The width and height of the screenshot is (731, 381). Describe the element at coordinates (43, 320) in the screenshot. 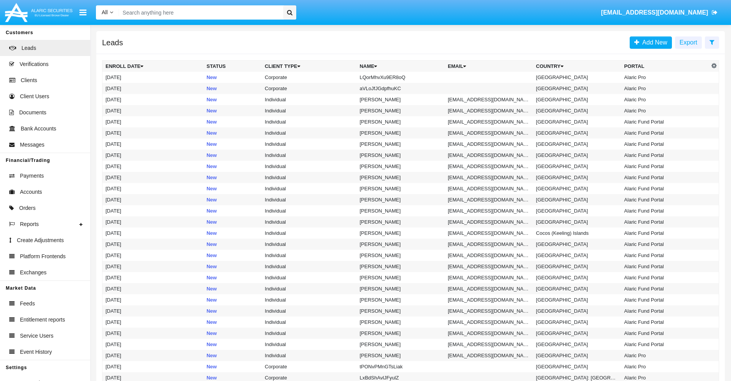

I see `span: Entitlement reports` at that location.